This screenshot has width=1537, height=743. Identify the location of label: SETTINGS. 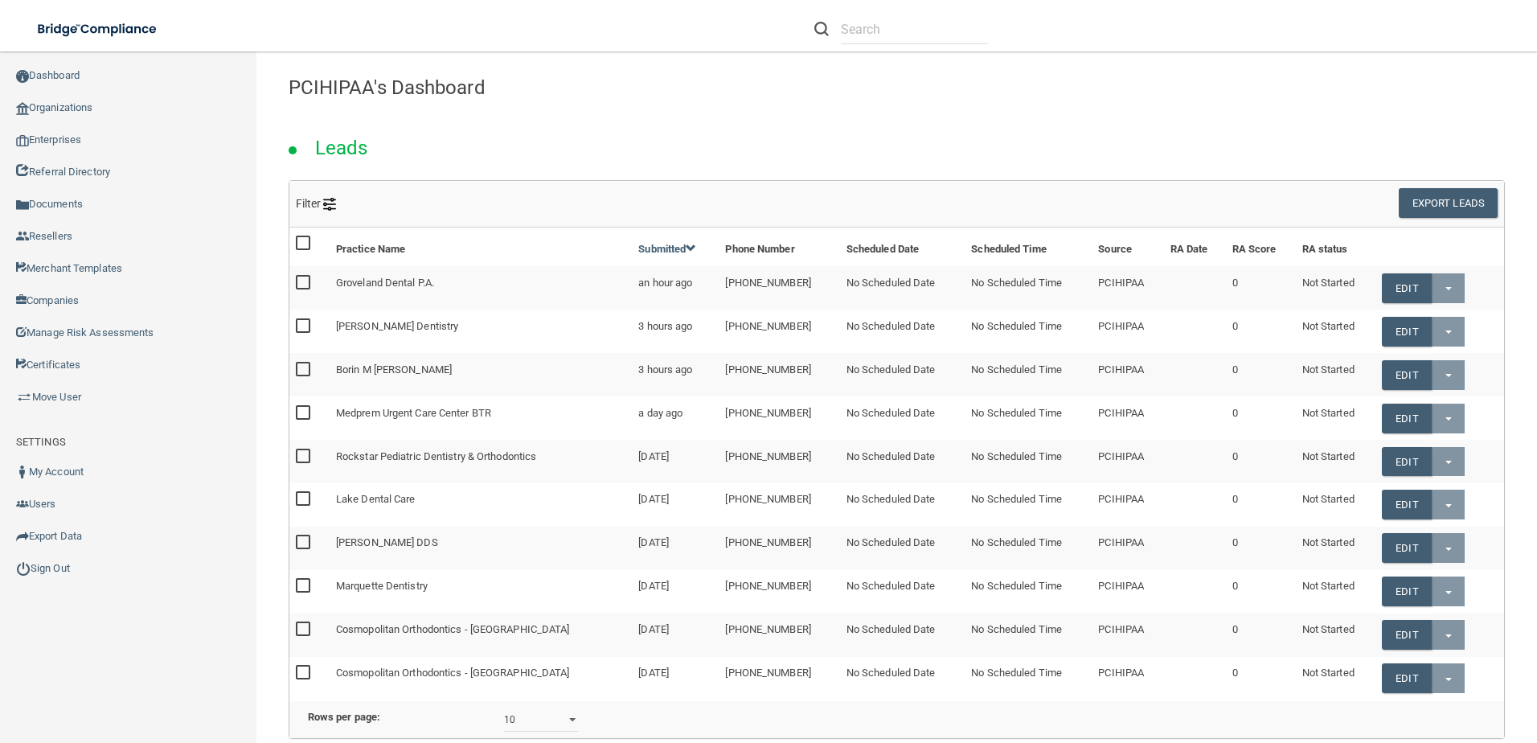
(41, 442).